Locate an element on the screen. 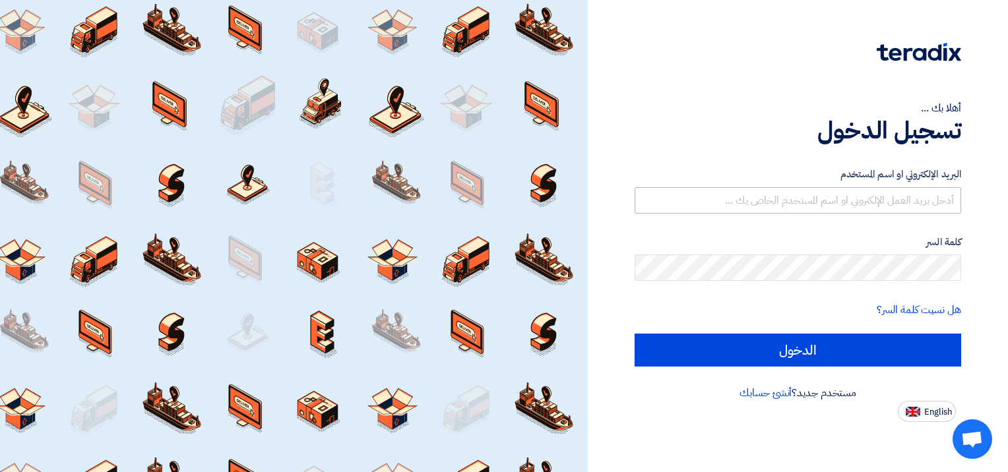 The height and width of the screenshot is (472, 1008). label: كلمة السر is located at coordinates (798, 242).